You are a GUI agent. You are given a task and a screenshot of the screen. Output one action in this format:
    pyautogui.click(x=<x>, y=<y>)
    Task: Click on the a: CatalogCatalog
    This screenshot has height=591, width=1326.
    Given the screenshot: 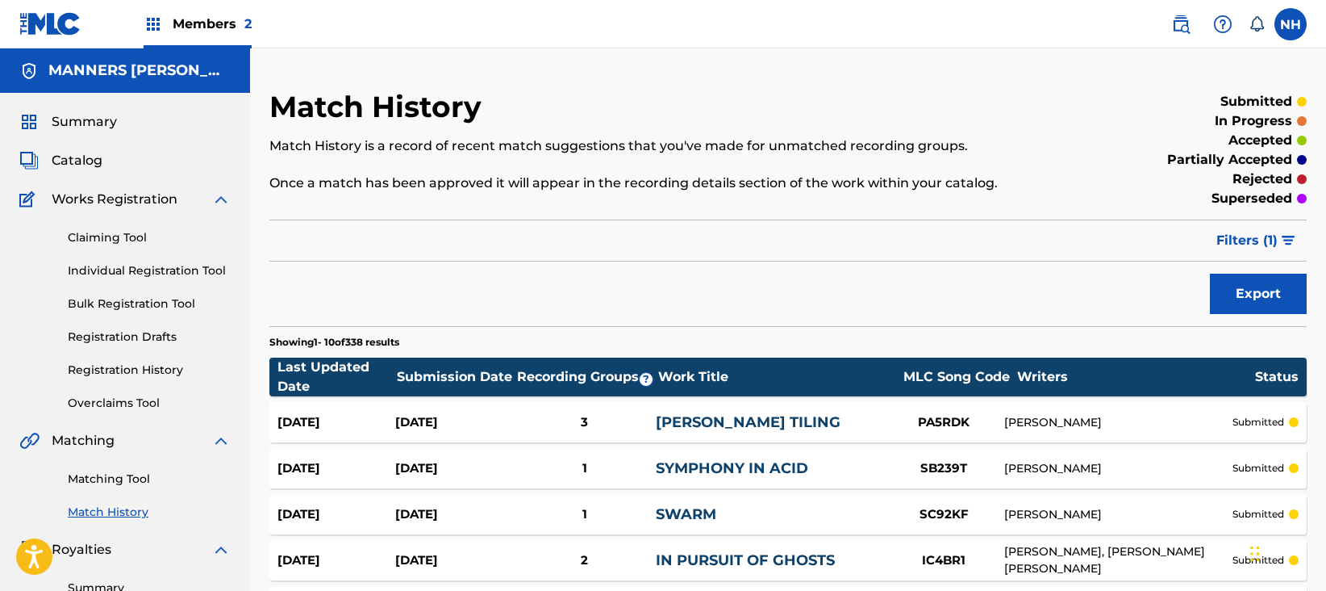 What is the action you would take?
    pyautogui.click(x=61, y=161)
    